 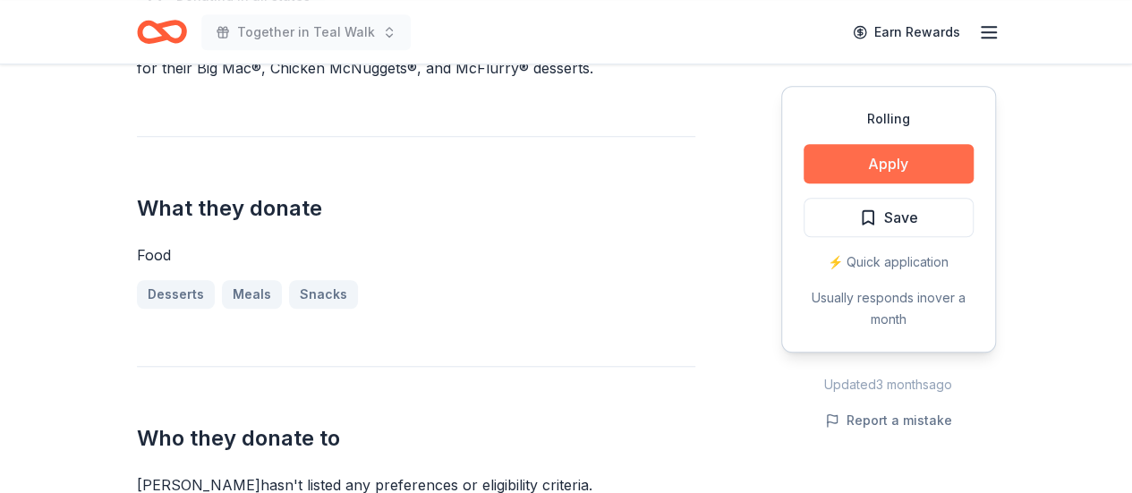 I want to click on button: Together in Teal Walk, so click(x=306, y=32).